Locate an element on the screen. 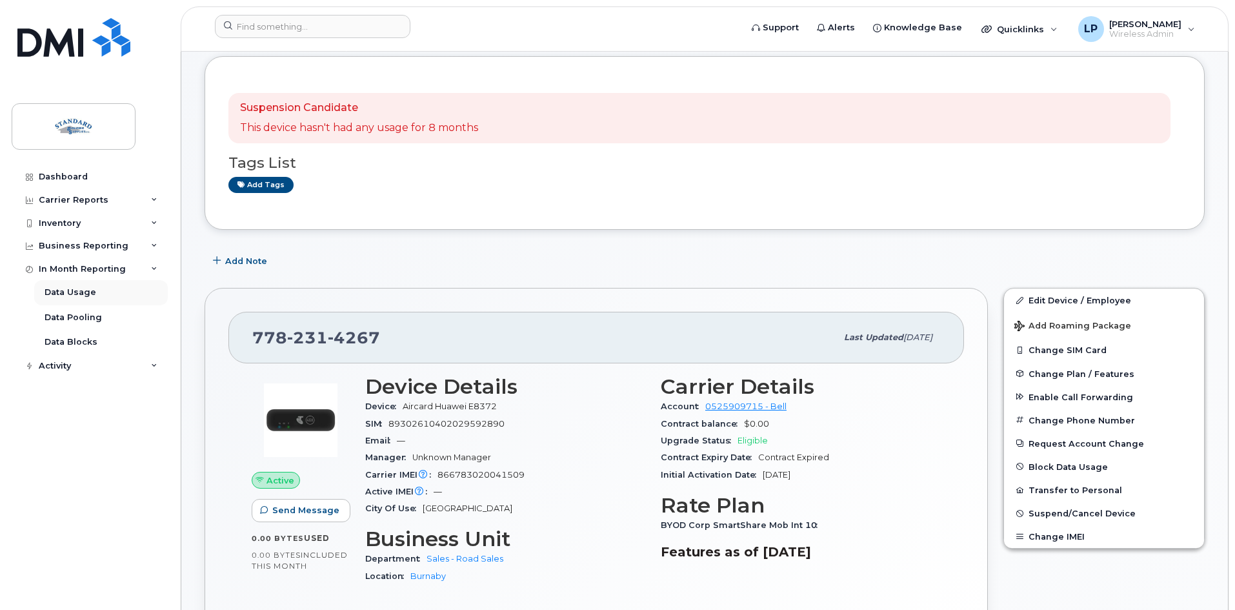  h3: Tags List is located at coordinates (705, 163).